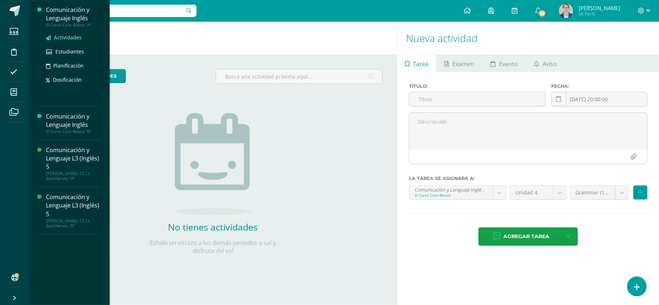  What do you see at coordinates (73, 65) in the screenshot?
I see `a: Planificación` at bounding box center [73, 65].